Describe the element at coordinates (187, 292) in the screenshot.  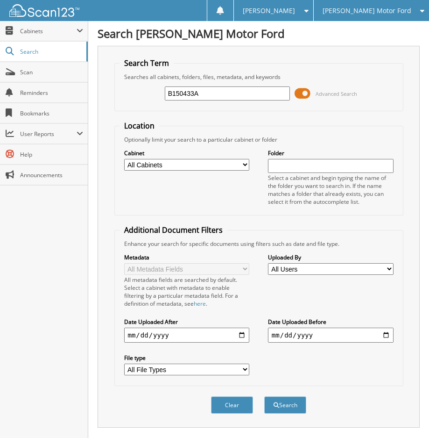
I see `div: All metadata fields are searched by default. Select a cabinet with metadata to enable filtering b...` at that location.